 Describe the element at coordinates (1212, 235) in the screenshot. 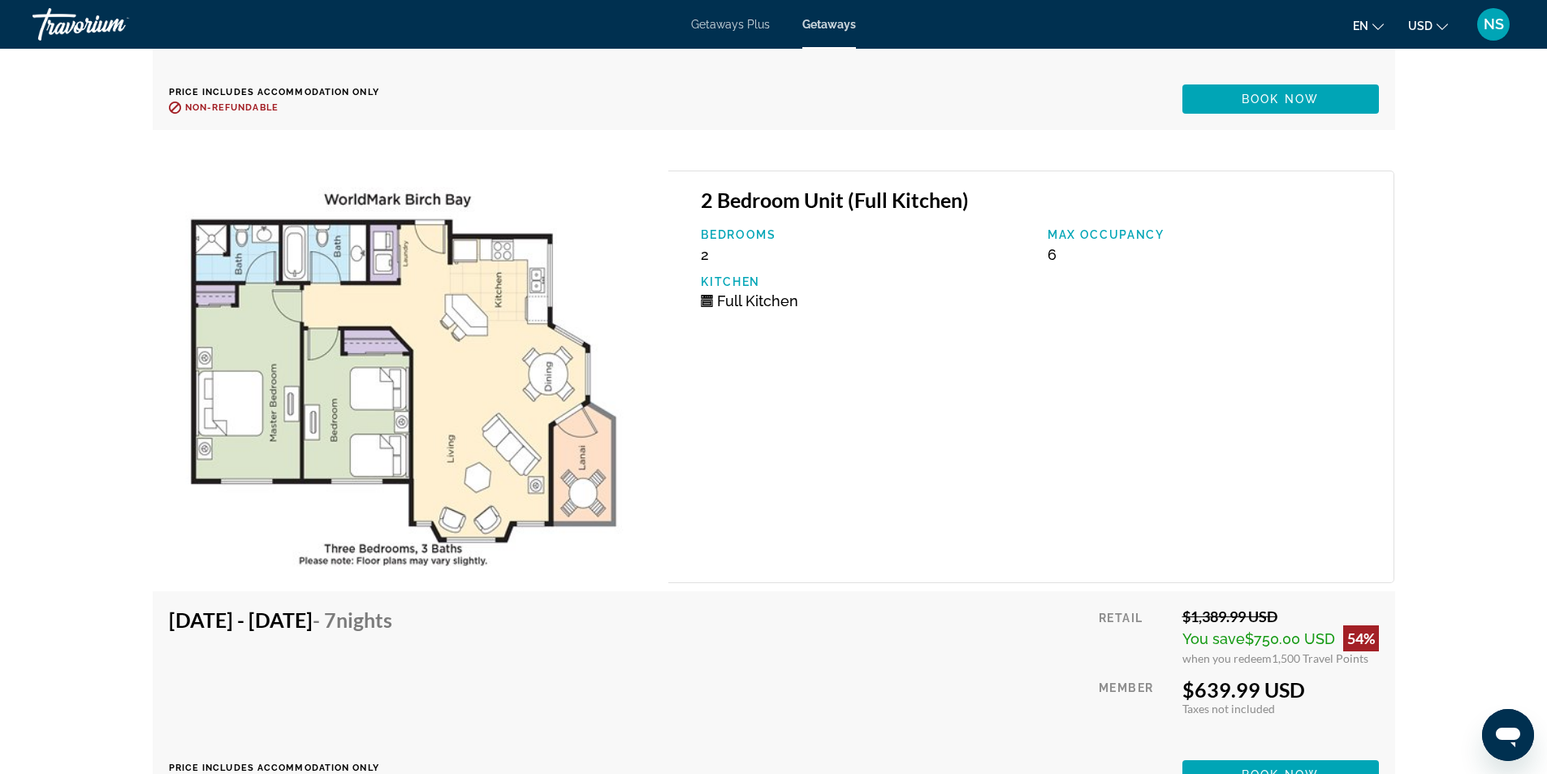

I see `p: Max Occupancy` at that location.